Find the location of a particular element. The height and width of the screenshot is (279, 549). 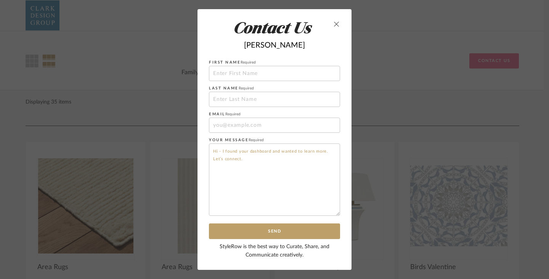

label: First Name is located at coordinates (274, 62).